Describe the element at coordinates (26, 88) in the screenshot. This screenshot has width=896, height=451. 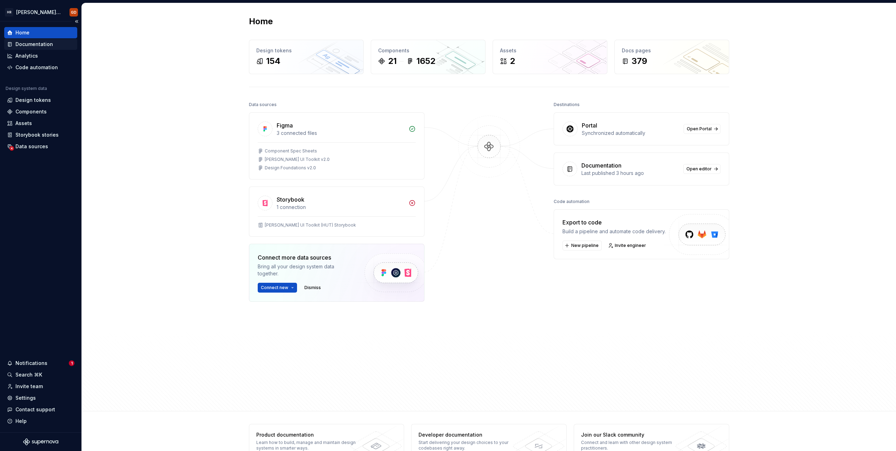
I see `div: Design system data` at that location.